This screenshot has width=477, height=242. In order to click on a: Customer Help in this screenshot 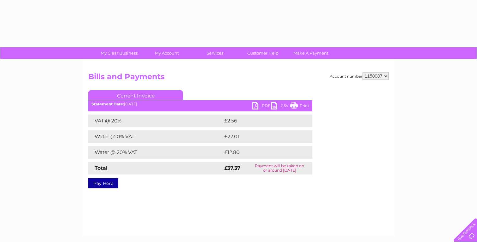, I will do `click(263, 53)`.